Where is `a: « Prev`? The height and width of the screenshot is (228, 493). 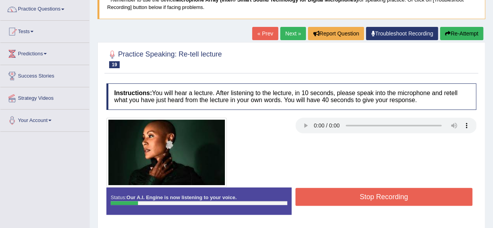 a: « Prev is located at coordinates (265, 33).